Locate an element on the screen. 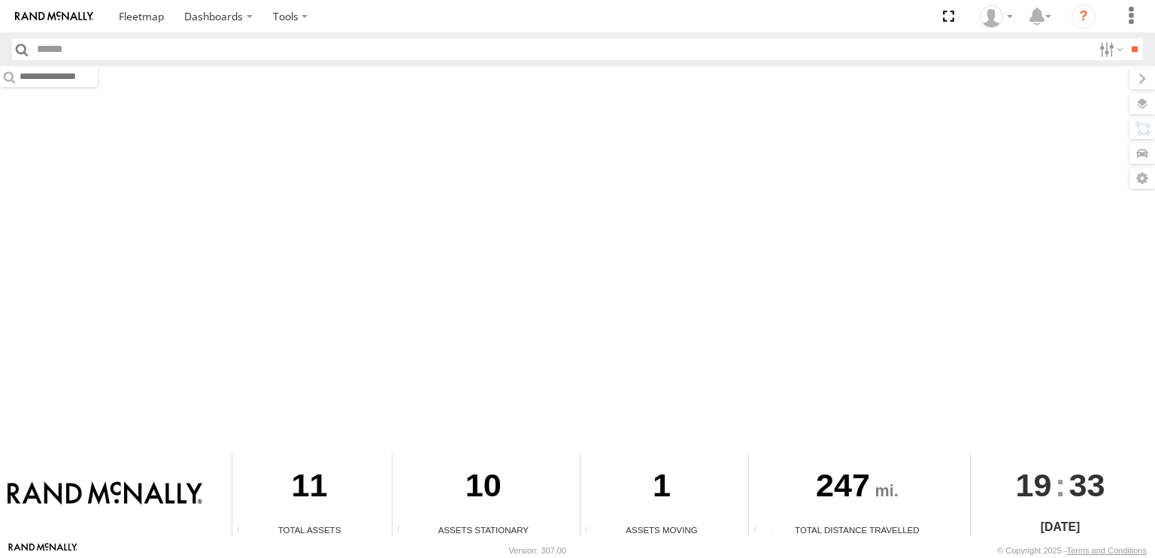  div: Total number of Enabled Assets is located at coordinates (244, 530).